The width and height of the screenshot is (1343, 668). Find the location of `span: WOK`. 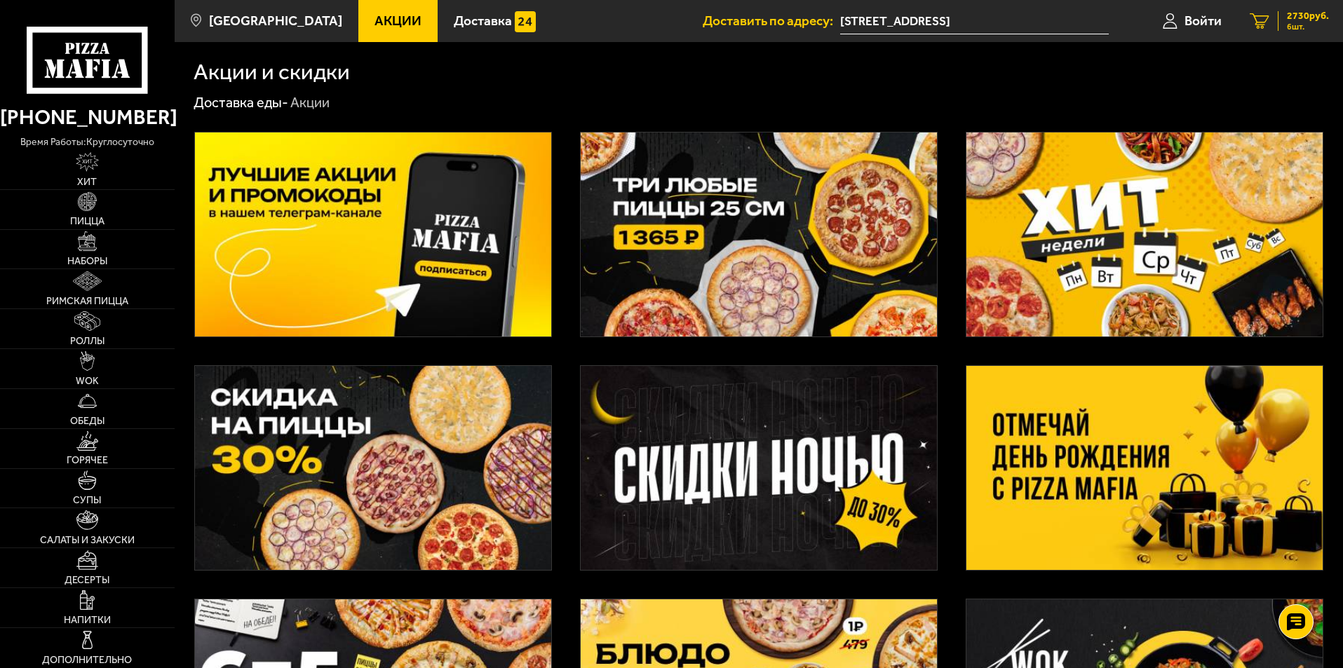

span: WOK is located at coordinates (87, 382).